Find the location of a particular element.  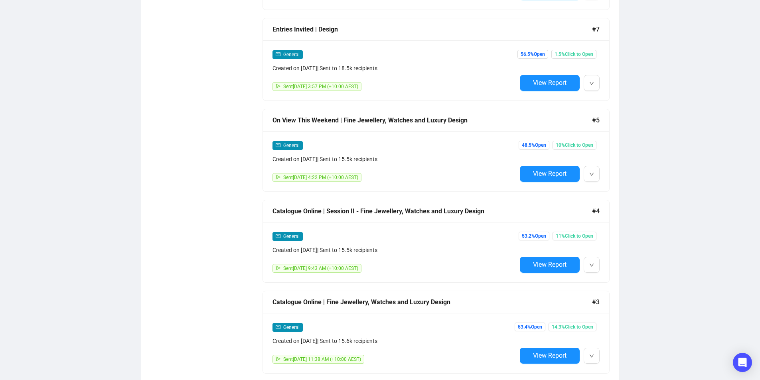

div: Catalogue Online | Fine Jewellery, Watches and Luxury Design is located at coordinates (432, 302).